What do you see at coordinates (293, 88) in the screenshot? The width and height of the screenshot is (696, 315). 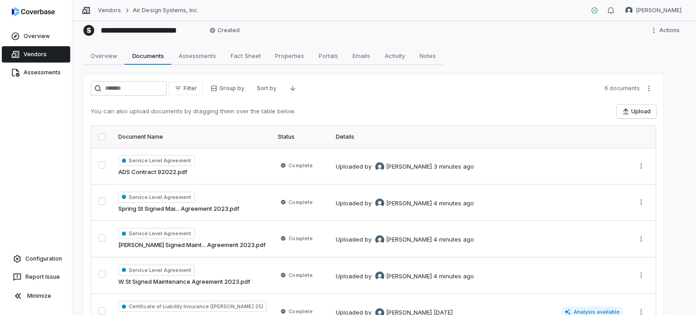 I see `button: Descending` at bounding box center [293, 88].